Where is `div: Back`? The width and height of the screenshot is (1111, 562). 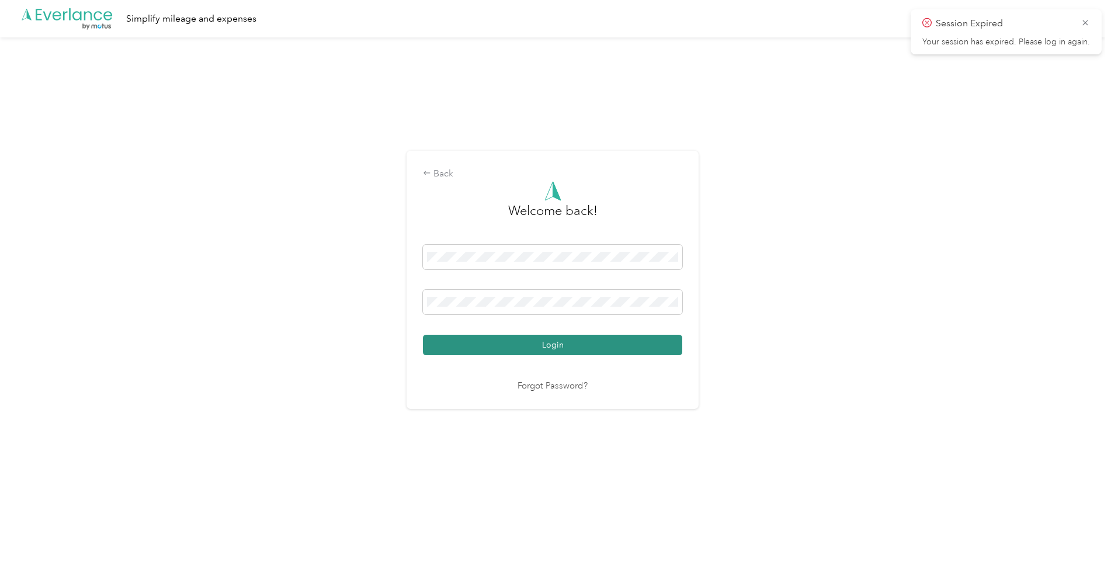
div: Back is located at coordinates (553, 174).